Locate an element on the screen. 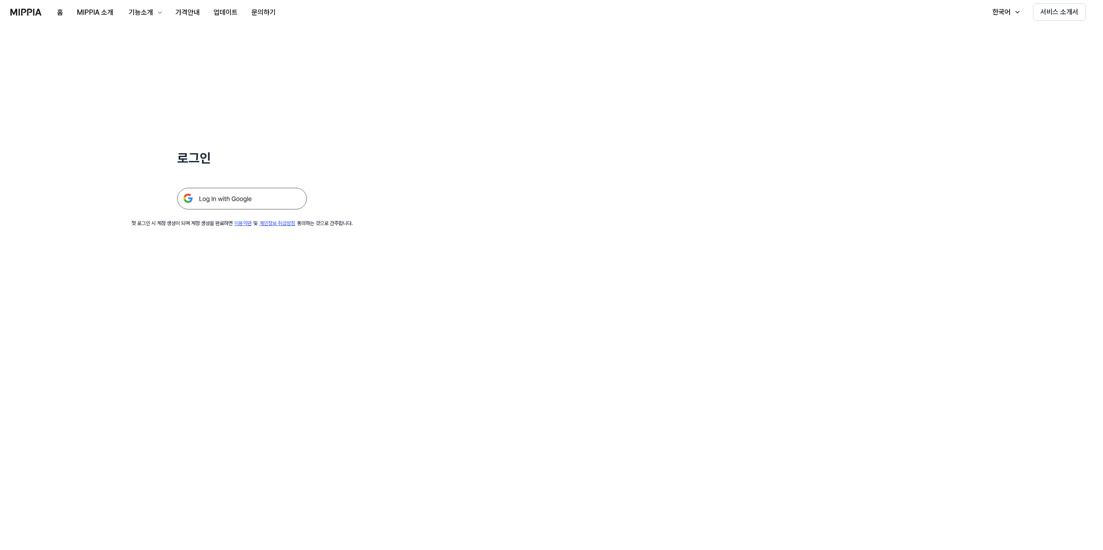 The width and height of the screenshot is (1103, 550). a: 개인정보 취급방침 is located at coordinates (277, 223).